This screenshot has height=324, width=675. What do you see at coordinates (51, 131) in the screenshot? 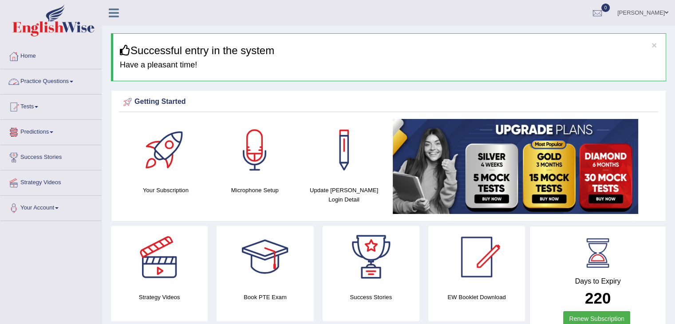
I see `a: Predictions` at bounding box center [51, 131].